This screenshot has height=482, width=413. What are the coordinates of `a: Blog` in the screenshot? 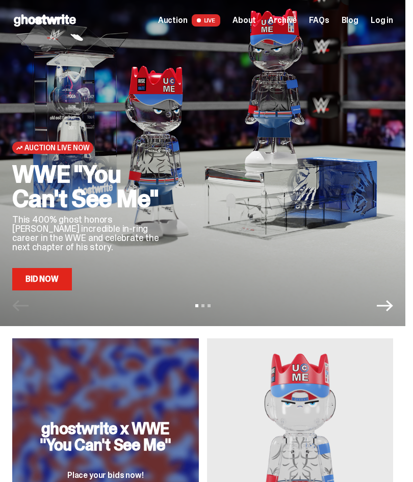 It's located at (350, 20).